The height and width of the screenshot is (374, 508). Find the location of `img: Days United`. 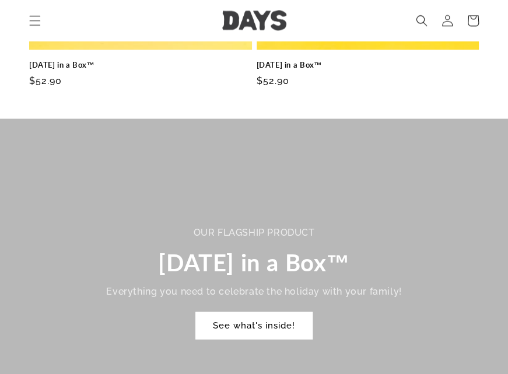

img: Days United is located at coordinates (254, 20).